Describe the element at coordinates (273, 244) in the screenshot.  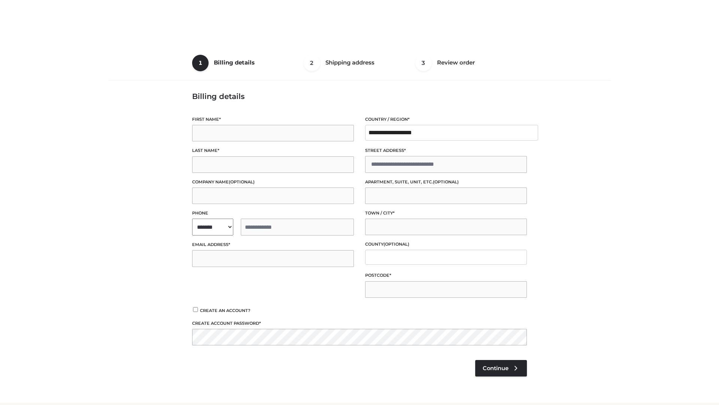
I see `label: Email address` at that location.